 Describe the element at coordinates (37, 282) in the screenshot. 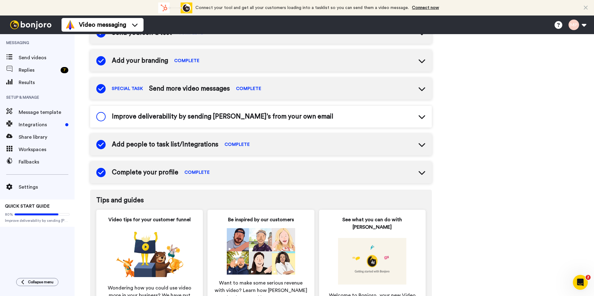

I see `button: Collapse menu` at that location.